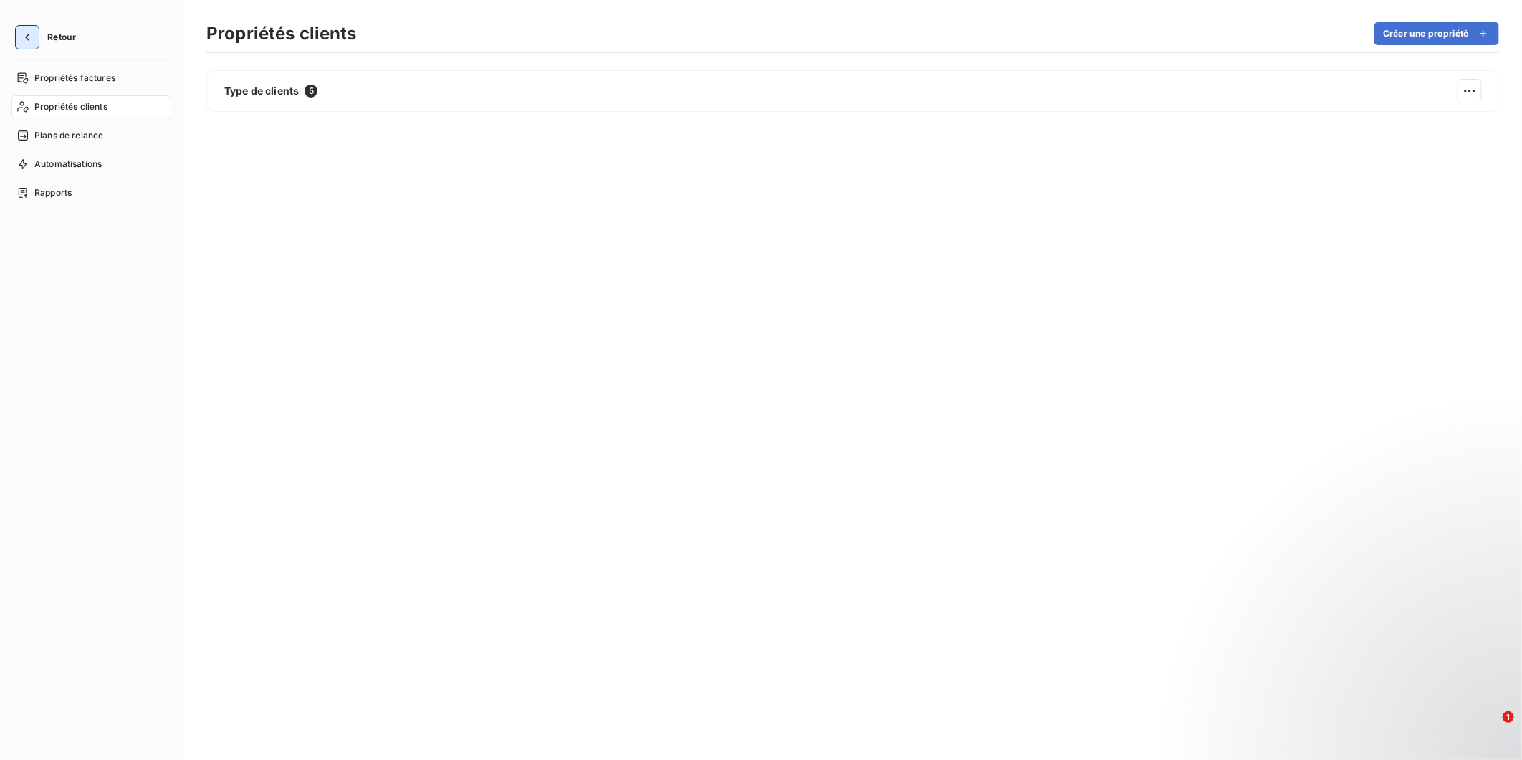  I want to click on span: 5, so click(311, 91).